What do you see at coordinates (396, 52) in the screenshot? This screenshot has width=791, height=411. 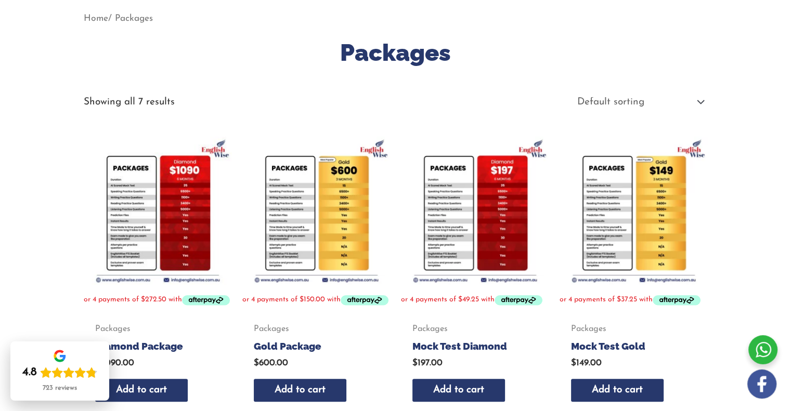 I see `h1: Packages` at bounding box center [396, 52].